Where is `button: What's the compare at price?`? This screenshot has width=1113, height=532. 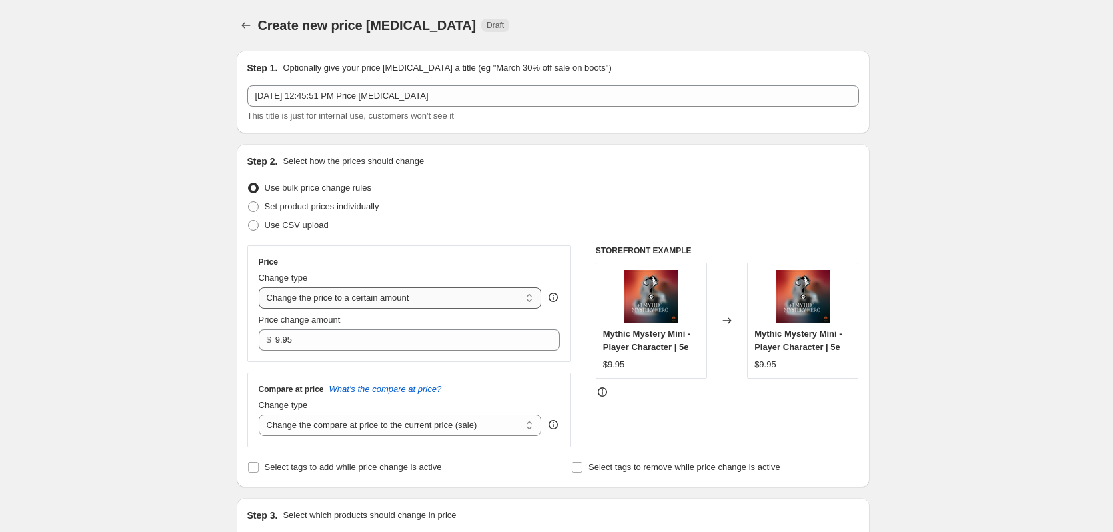 button: What's the compare at price? is located at coordinates (385, 388).